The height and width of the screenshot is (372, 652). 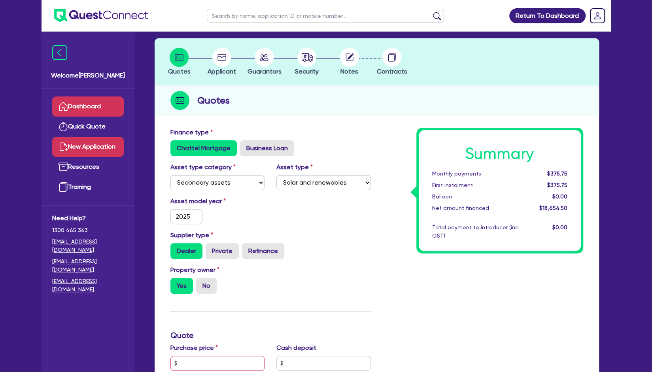 What do you see at coordinates (63, 167) in the screenshot?
I see `img: resources` at bounding box center [63, 167].